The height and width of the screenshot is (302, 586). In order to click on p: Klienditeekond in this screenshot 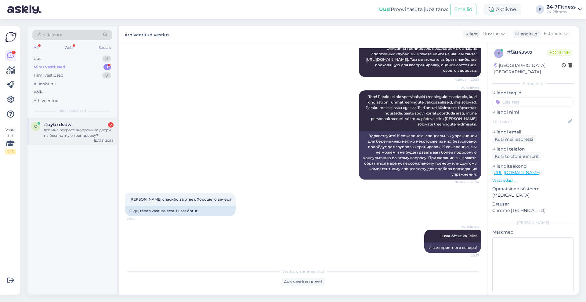, I will do `click(533, 166)`.